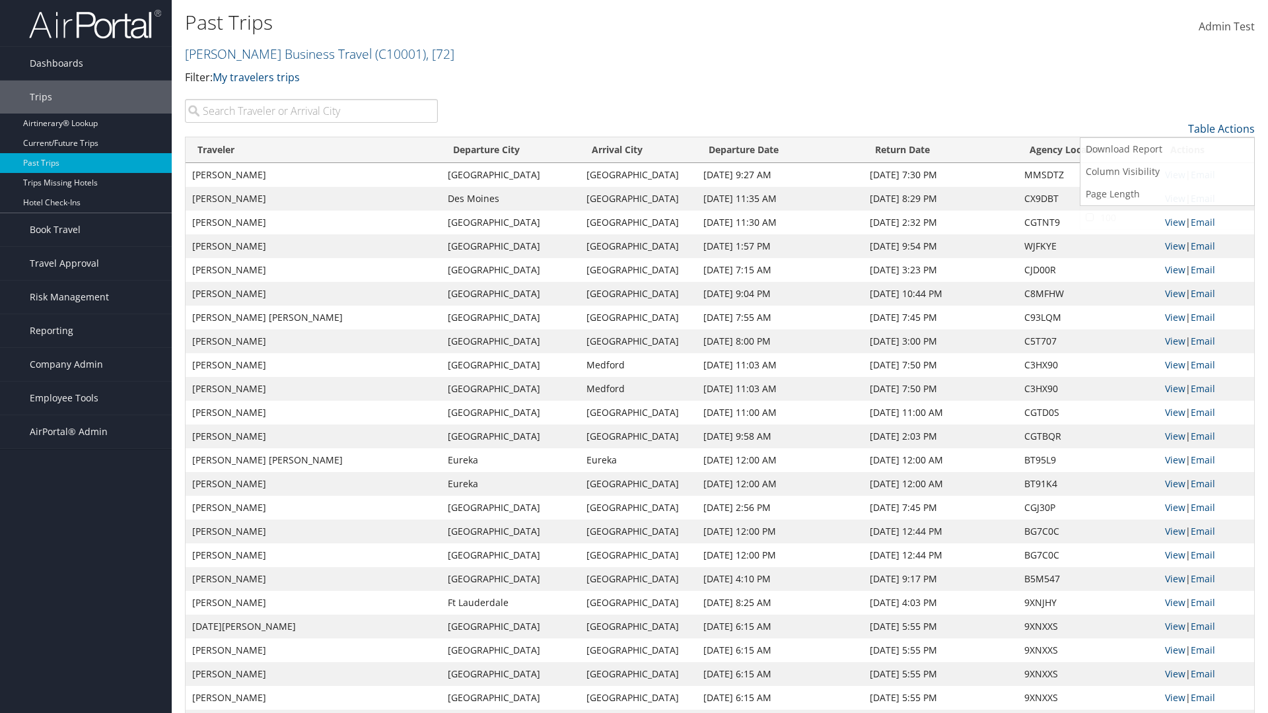 The image size is (1268, 713). Describe the element at coordinates (66, 364) in the screenshot. I see `span: Company Admin` at that location.